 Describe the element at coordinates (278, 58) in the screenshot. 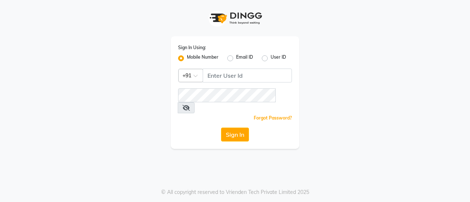

I see `label: User ID` at that location.